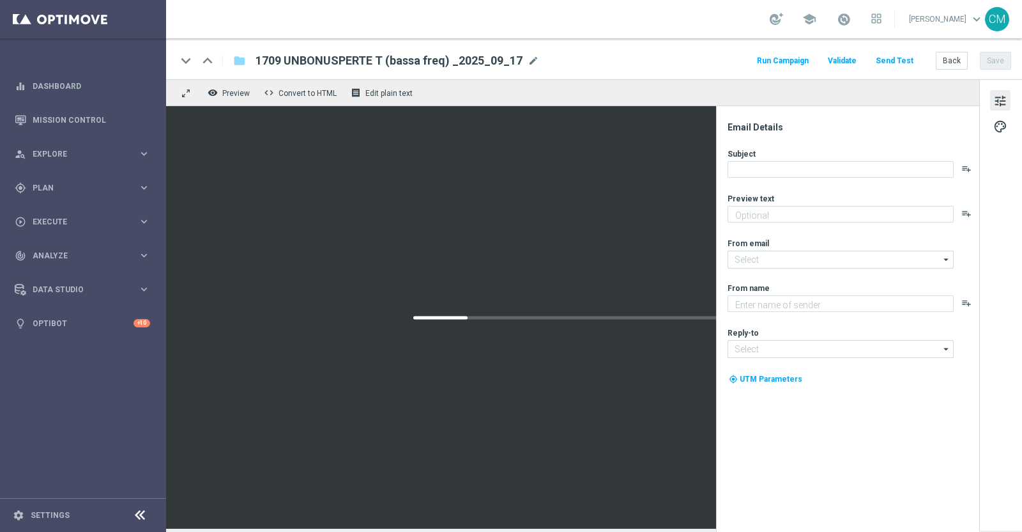  Describe the element at coordinates (82, 188) in the screenshot. I see `div: gps_fixed Plan keyboard_arrow_right` at that location.